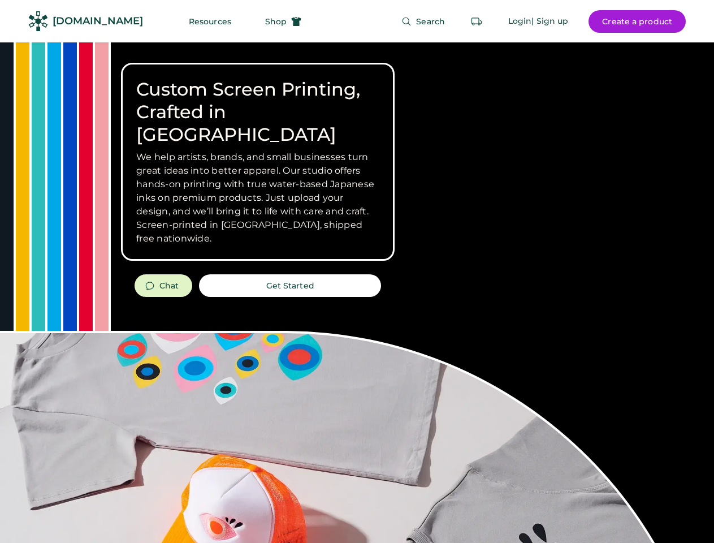 The image size is (714, 543). What do you see at coordinates (258, 198) in the screenshot?
I see `h3: We help artists, brands, and small businesses turn great ideas into better apparel. Our studio of...` at bounding box center [258, 198].